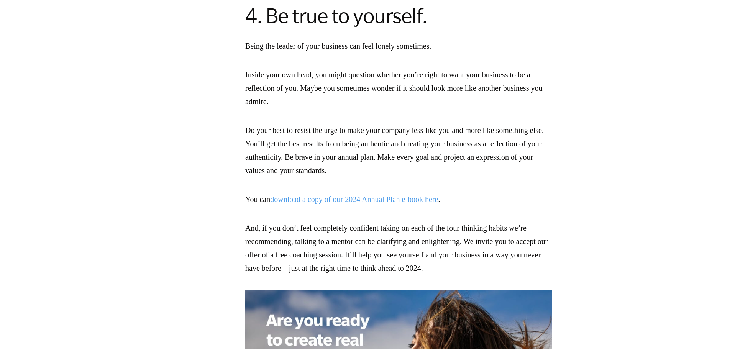 The width and height of the screenshot is (730, 349). Describe the element at coordinates (398, 88) in the screenshot. I see `p: Inside your own head, you might question whether you’re right to want your business to be a refle...` at that location.